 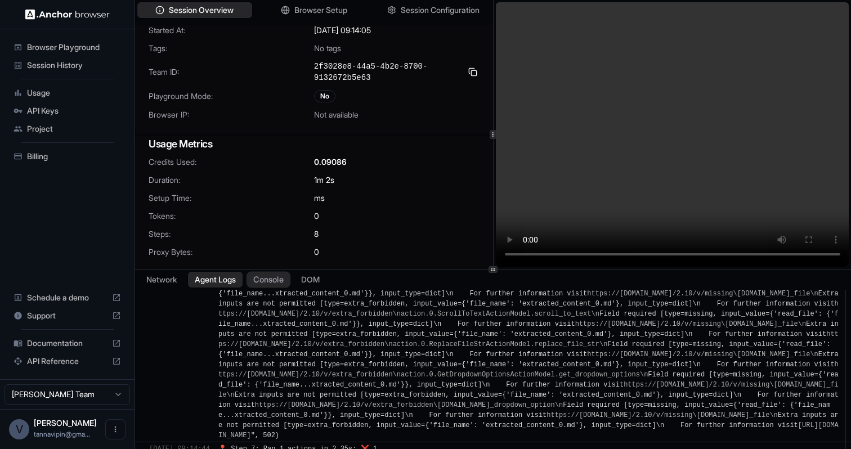 I want to click on div: API Reference, so click(x=67, y=361).